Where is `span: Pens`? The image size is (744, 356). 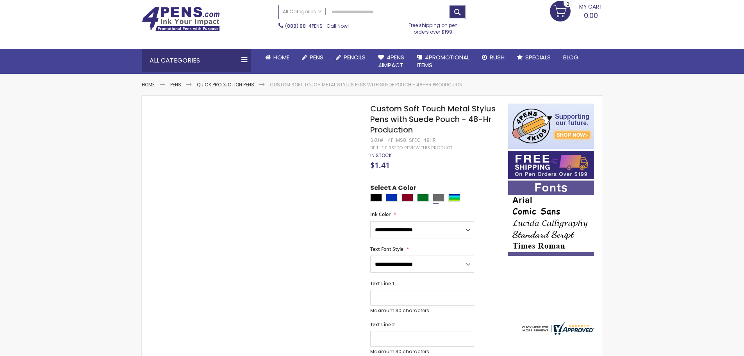
span: Pens is located at coordinates (316, 57).